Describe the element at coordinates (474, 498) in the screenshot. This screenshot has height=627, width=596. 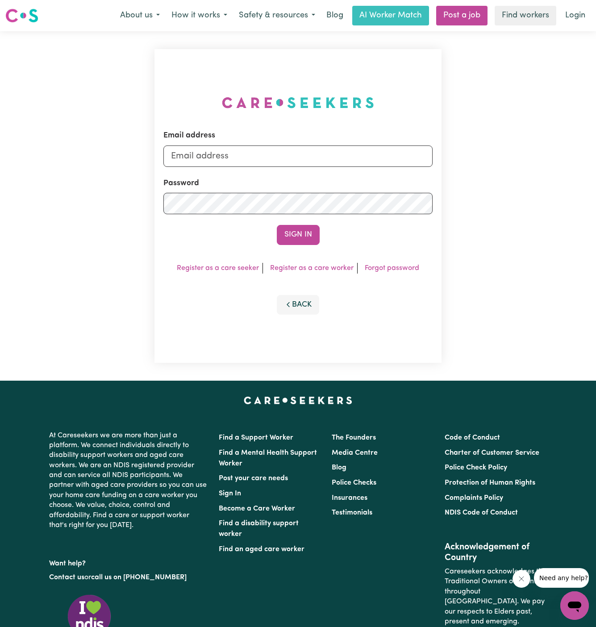
I see `a: Complaints Policy` at that location.